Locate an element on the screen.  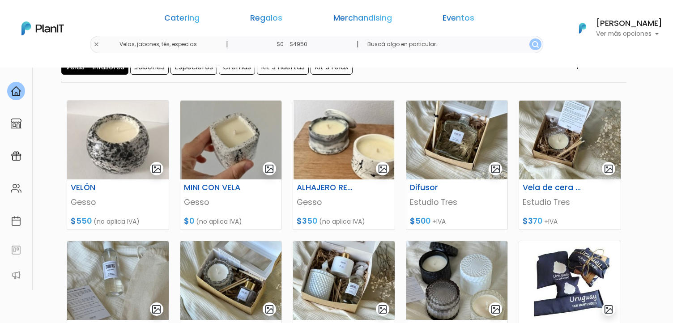
a: Catering is located at coordinates (182, 20).